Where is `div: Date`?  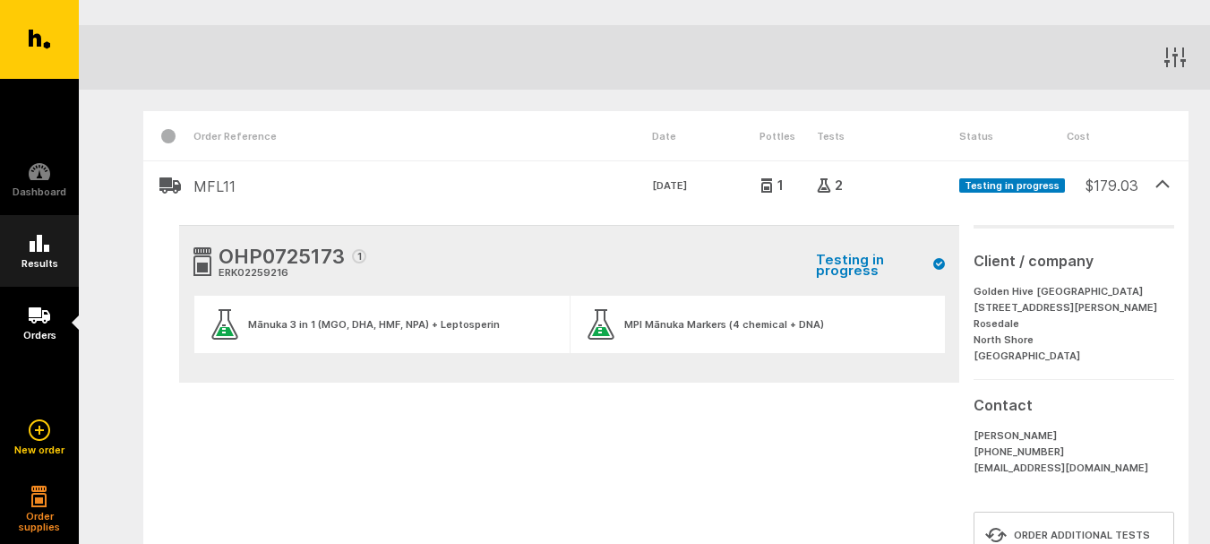 div: Date is located at coordinates (706, 135).